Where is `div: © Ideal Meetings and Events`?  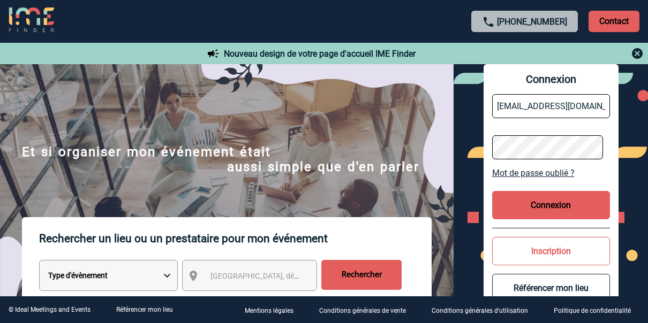
div: © Ideal Meetings and Events is located at coordinates (49, 310).